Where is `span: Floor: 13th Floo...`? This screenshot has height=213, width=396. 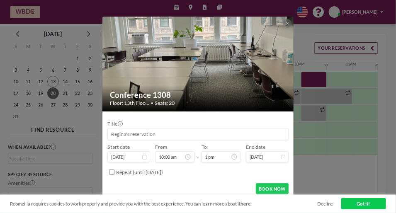 span: Floor: 13th Floo... is located at coordinates (130, 103).